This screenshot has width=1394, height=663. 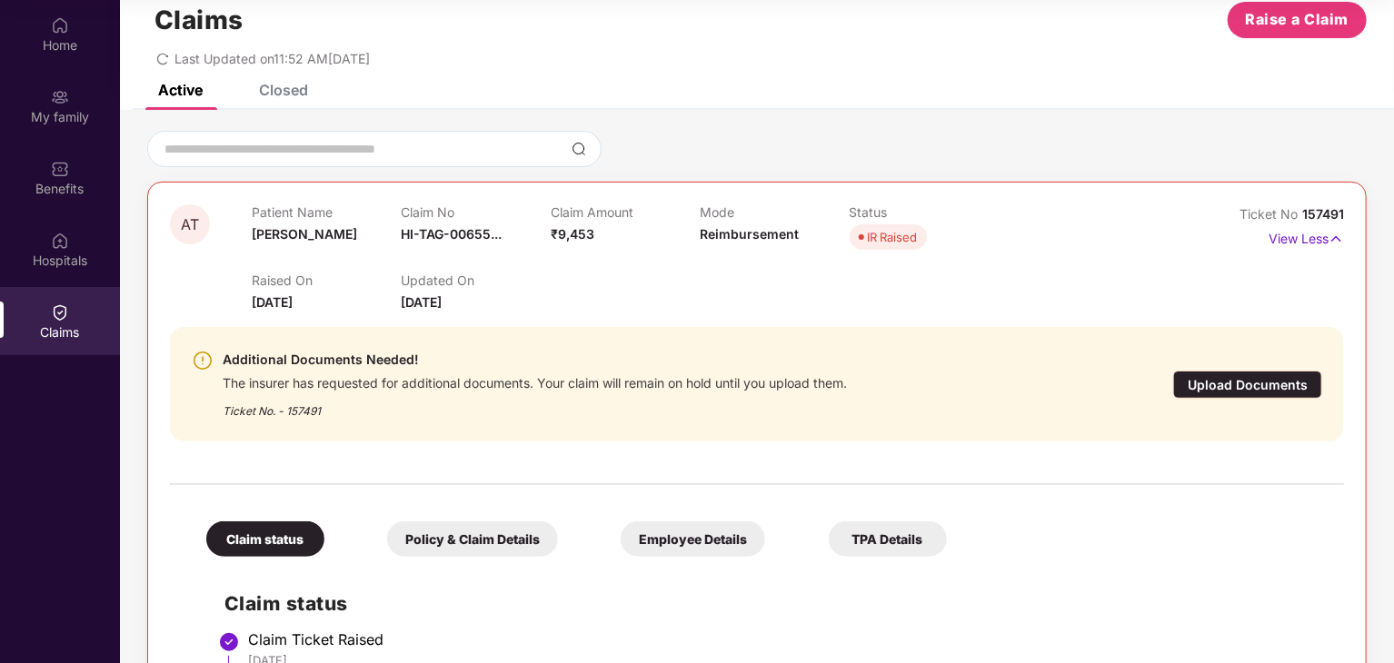 I want to click on span: HI-TAG-00655..., so click(x=451, y=234).